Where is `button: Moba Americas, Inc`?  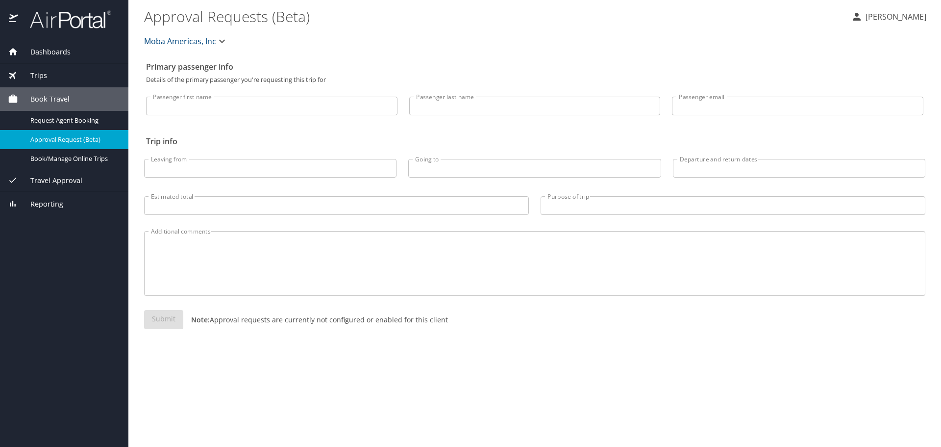
button: Moba Americas, Inc is located at coordinates (186, 41).